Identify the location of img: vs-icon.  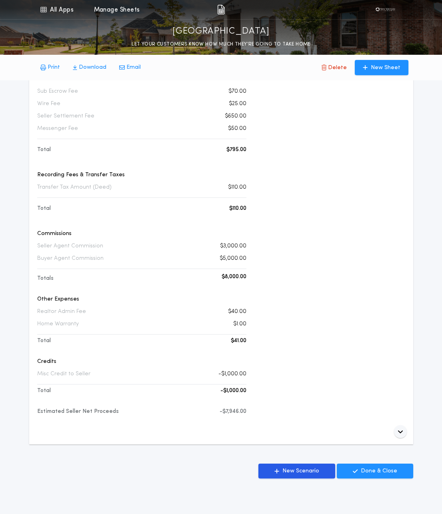
(385, 10).